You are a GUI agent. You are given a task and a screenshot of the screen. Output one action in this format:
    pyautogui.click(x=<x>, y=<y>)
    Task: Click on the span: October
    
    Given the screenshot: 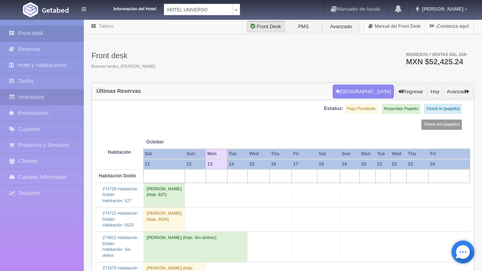 What is the action you would take?
    pyautogui.click(x=175, y=142)
    